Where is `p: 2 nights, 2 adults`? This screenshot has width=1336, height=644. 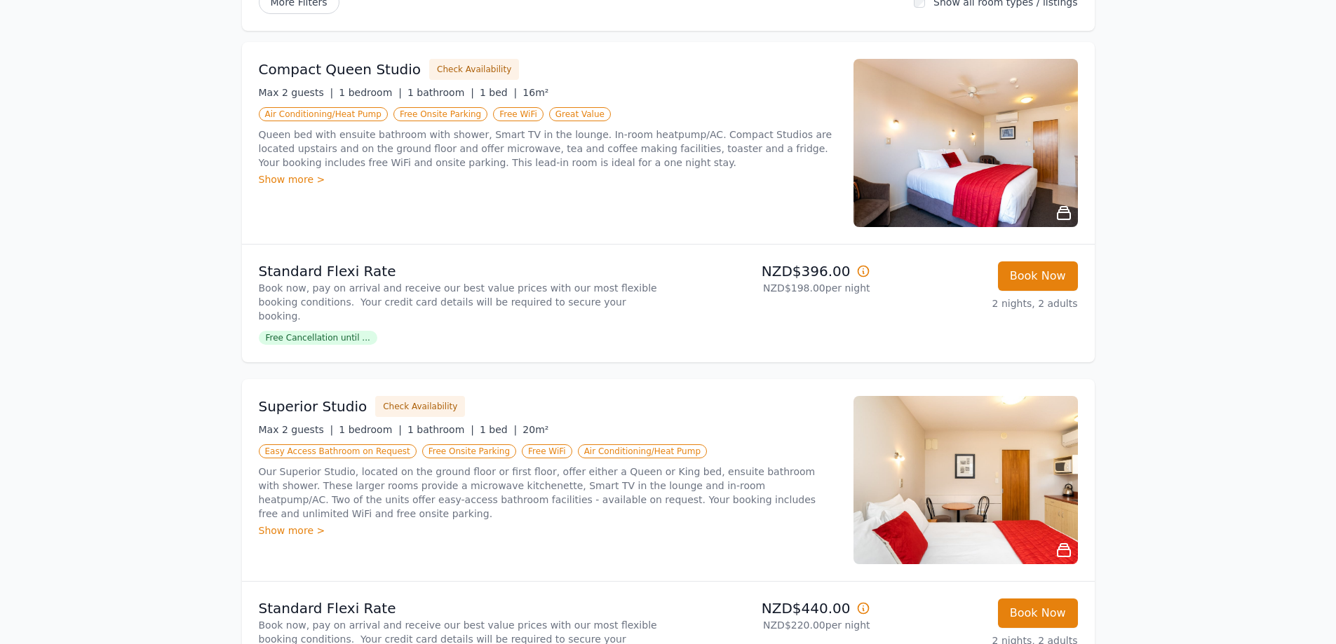 p: 2 nights, 2 adults is located at coordinates (979, 304).